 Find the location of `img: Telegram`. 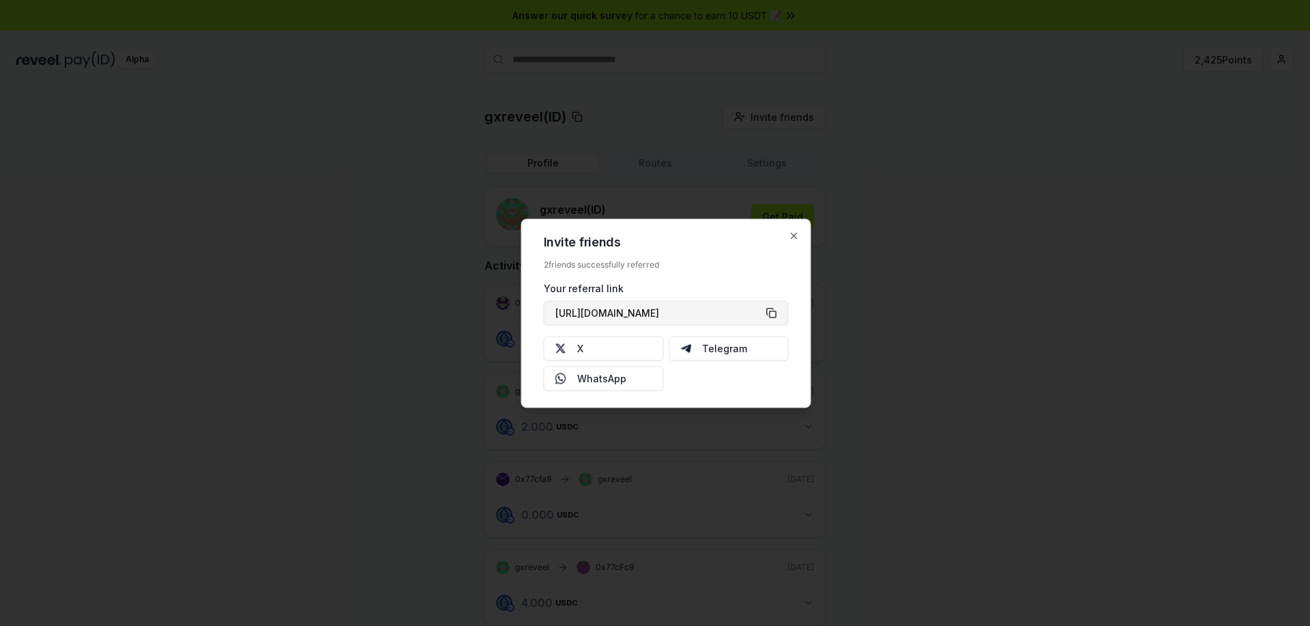

img: Telegram is located at coordinates (686, 348).